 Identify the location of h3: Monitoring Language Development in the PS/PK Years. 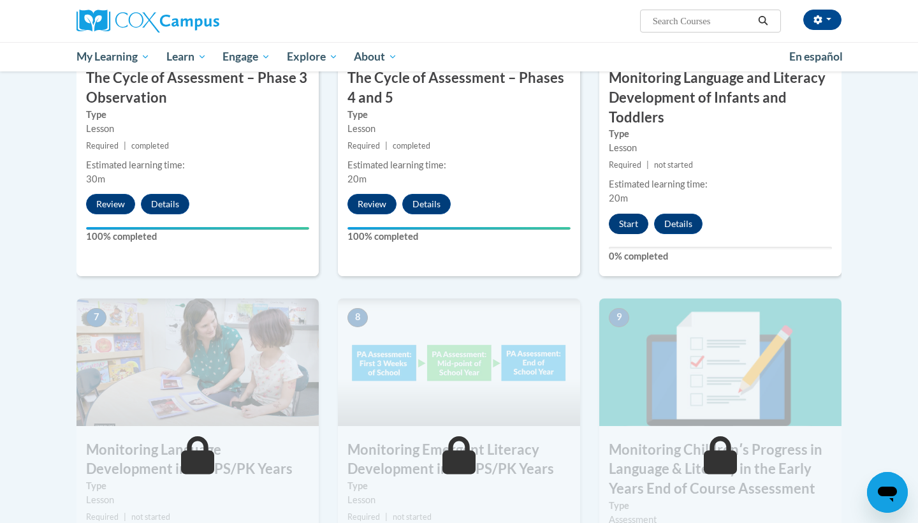
(198, 460).